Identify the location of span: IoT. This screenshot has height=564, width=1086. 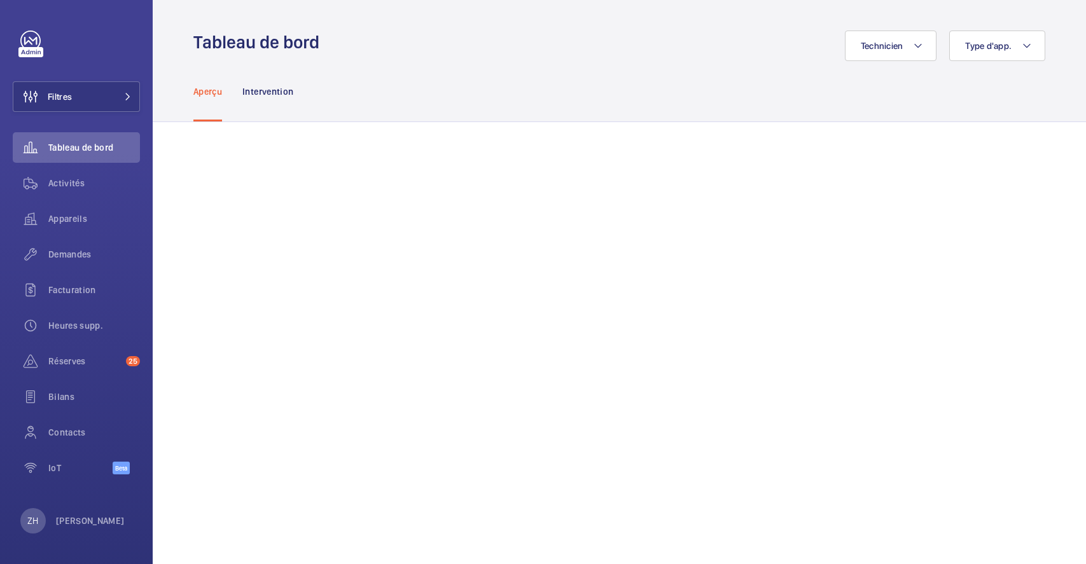
(80, 468).